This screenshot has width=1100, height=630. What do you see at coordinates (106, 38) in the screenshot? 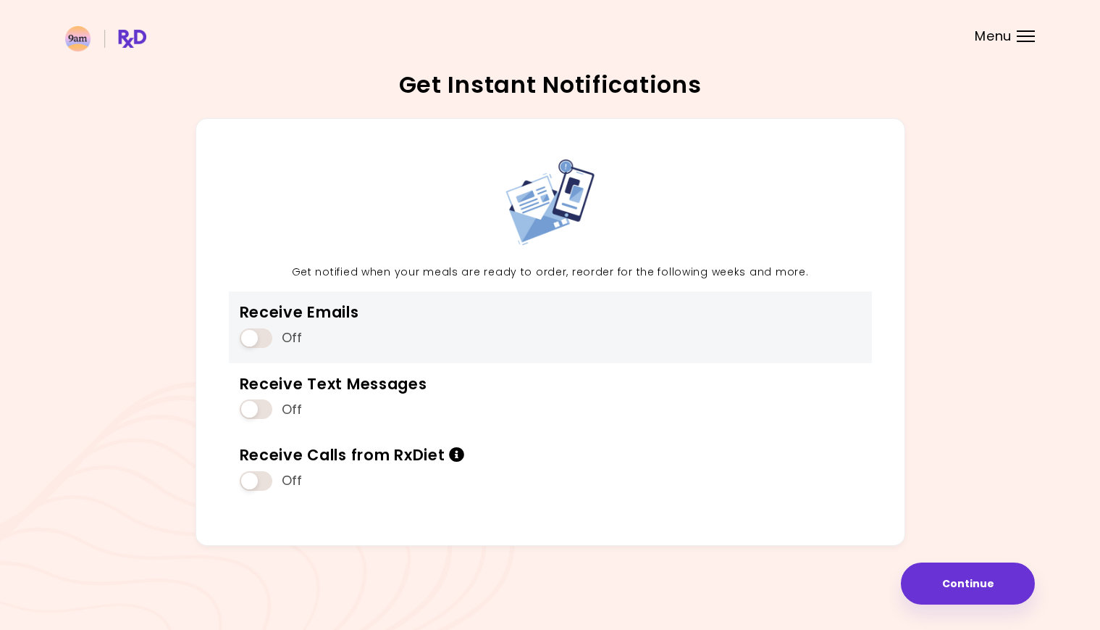
I see `img: RxDiet` at bounding box center [106, 38].